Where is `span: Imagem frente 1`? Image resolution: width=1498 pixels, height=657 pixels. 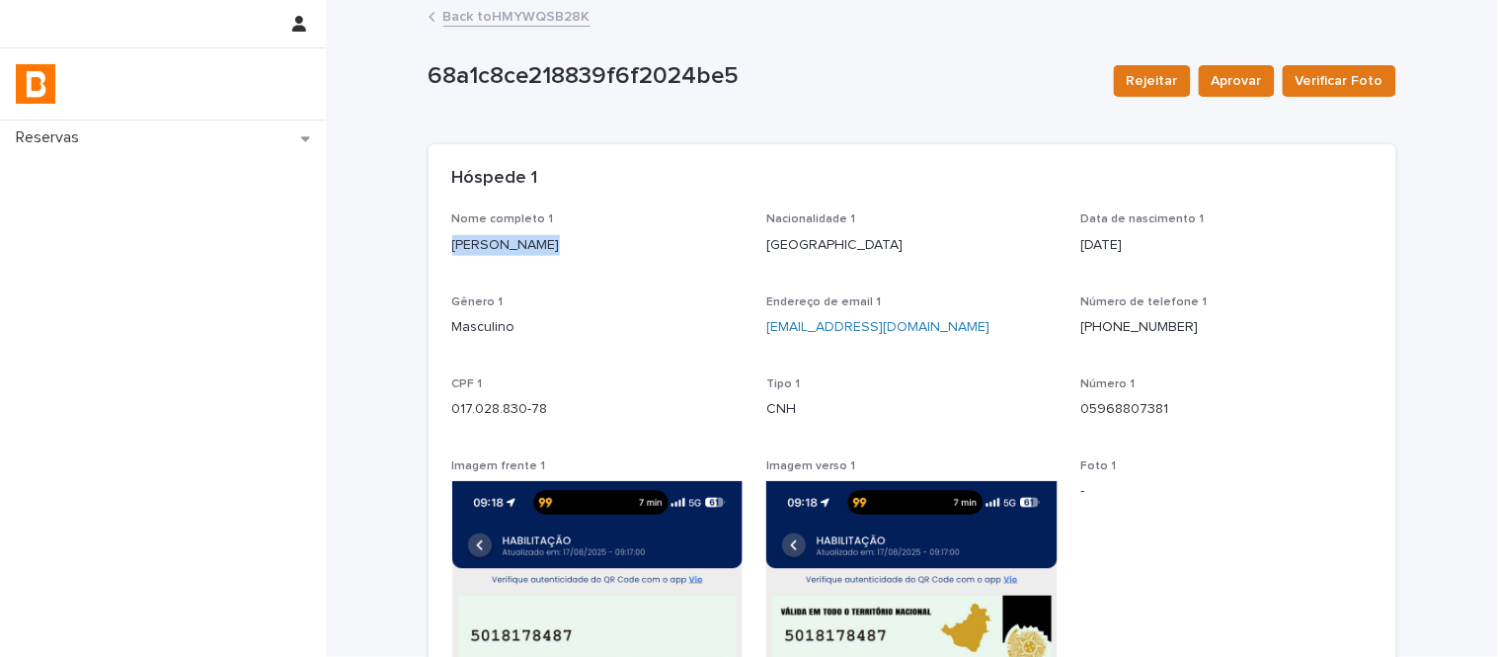
span: Imagem frente 1 is located at coordinates (499, 466).